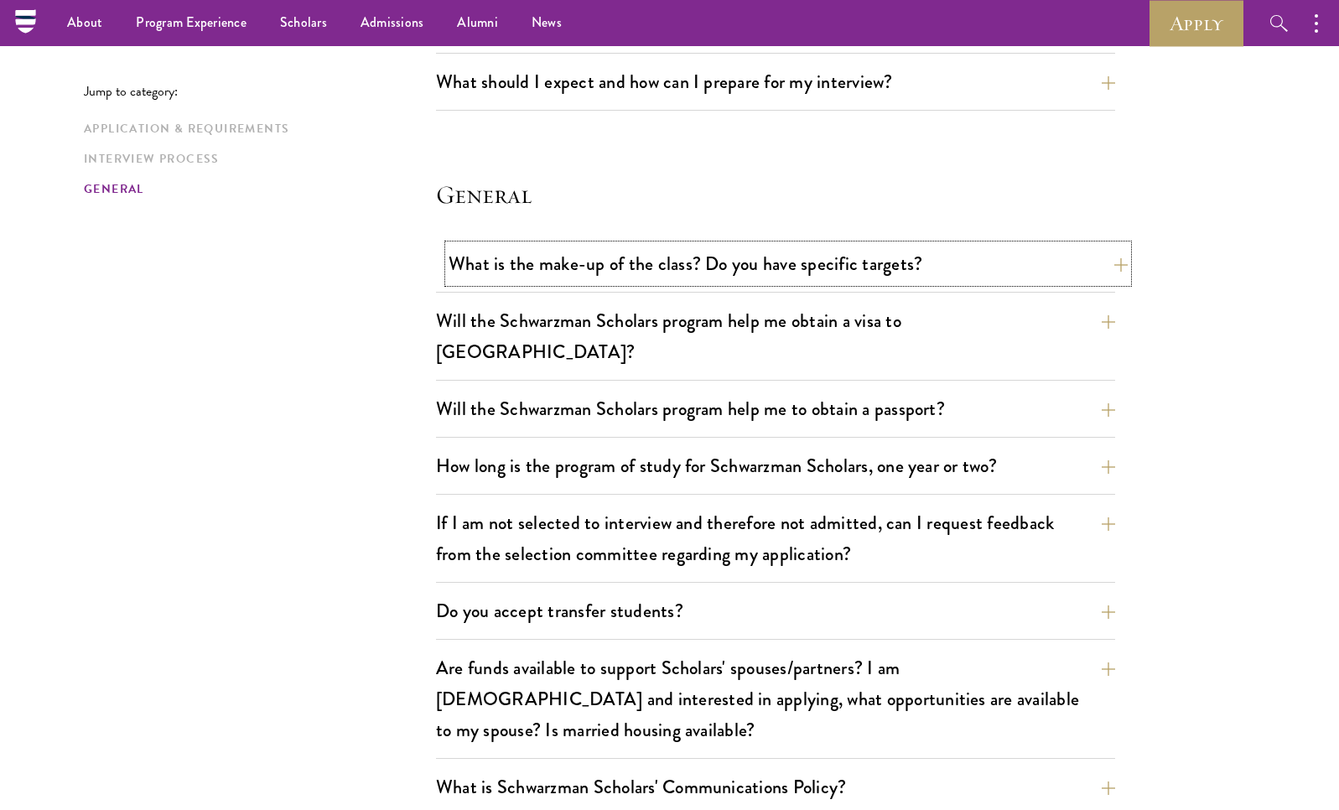 This screenshot has height=810, width=1339. What do you see at coordinates (255, 128) in the screenshot?
I see `a: Application & Requirements` at bounding box center [255, 128].